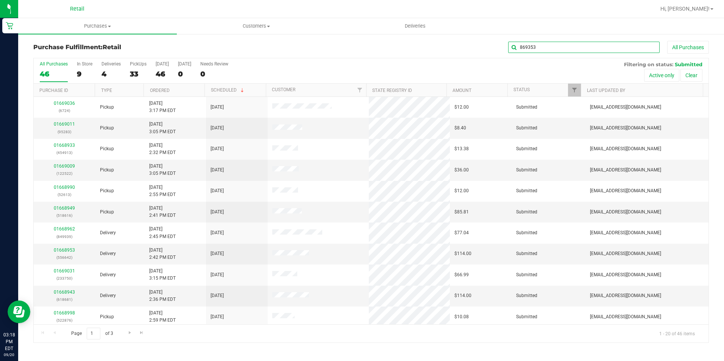 Image resolution: width=724 pixels, height=361 pixels. Describe the element at coordinates (64, 278) in the screenshot. I see `p: (233750)` at that location.